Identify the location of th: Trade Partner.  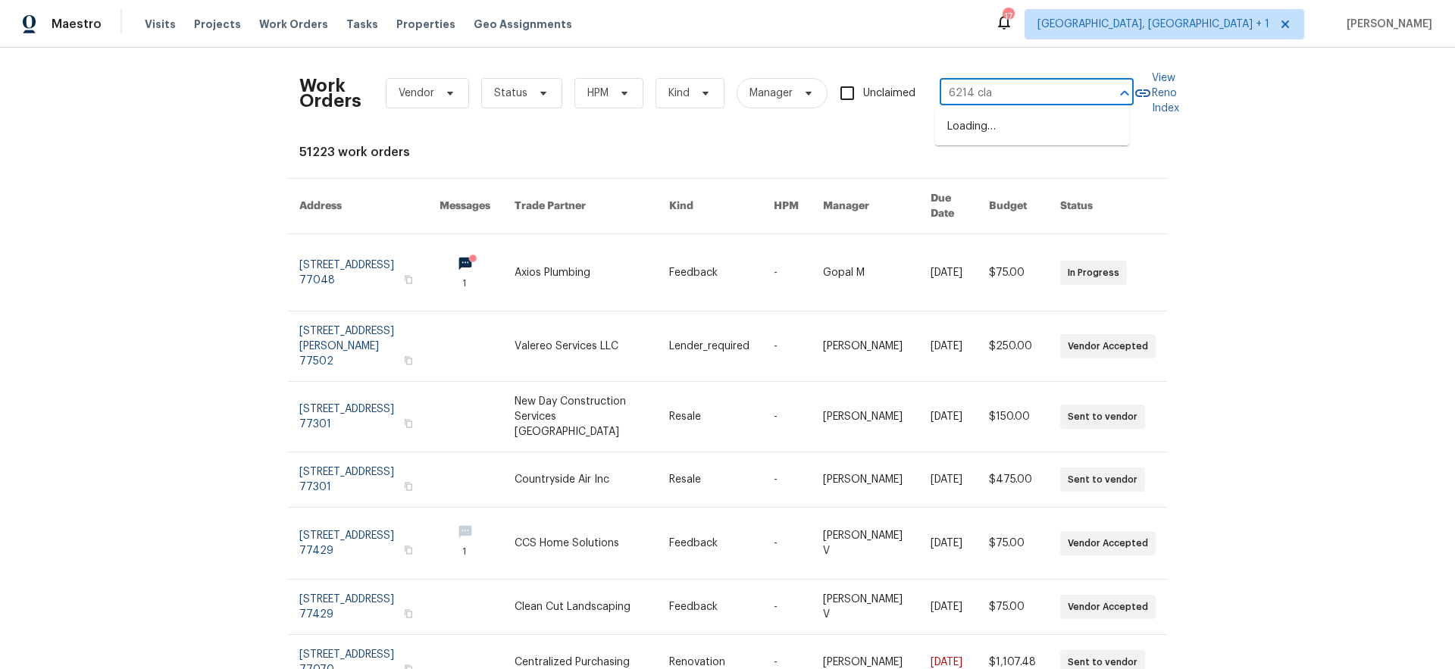
(580, 206).